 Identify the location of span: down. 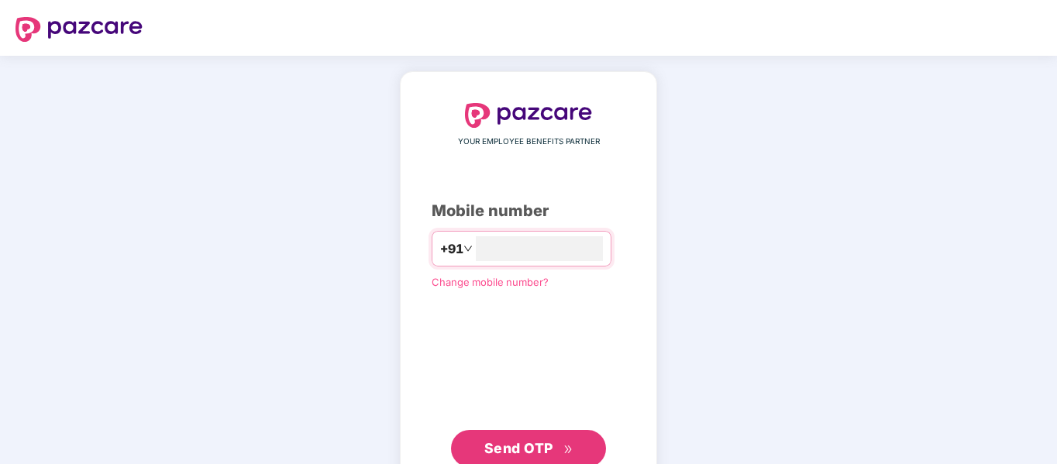
(468, 249).